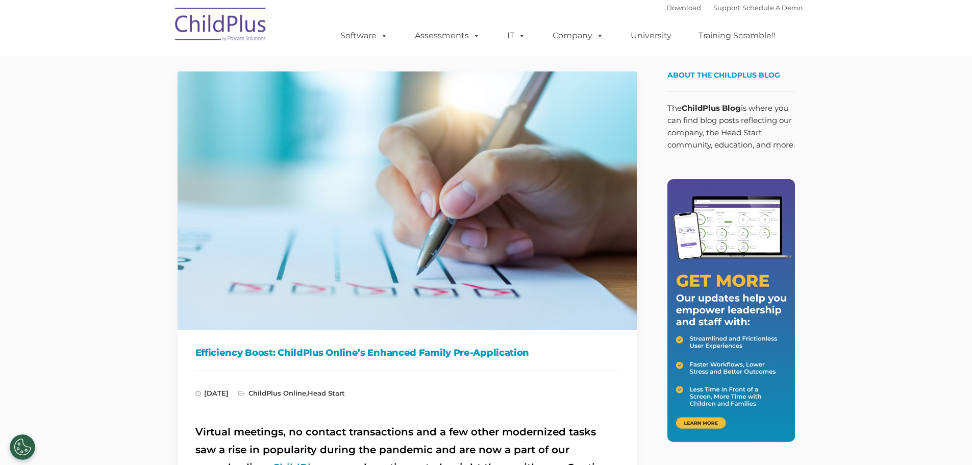 This screenshot has height=465, width=972. Describe the element at coordinates (772, 8) in the screenshot. I see `a: Schedule A Demo` at that location.